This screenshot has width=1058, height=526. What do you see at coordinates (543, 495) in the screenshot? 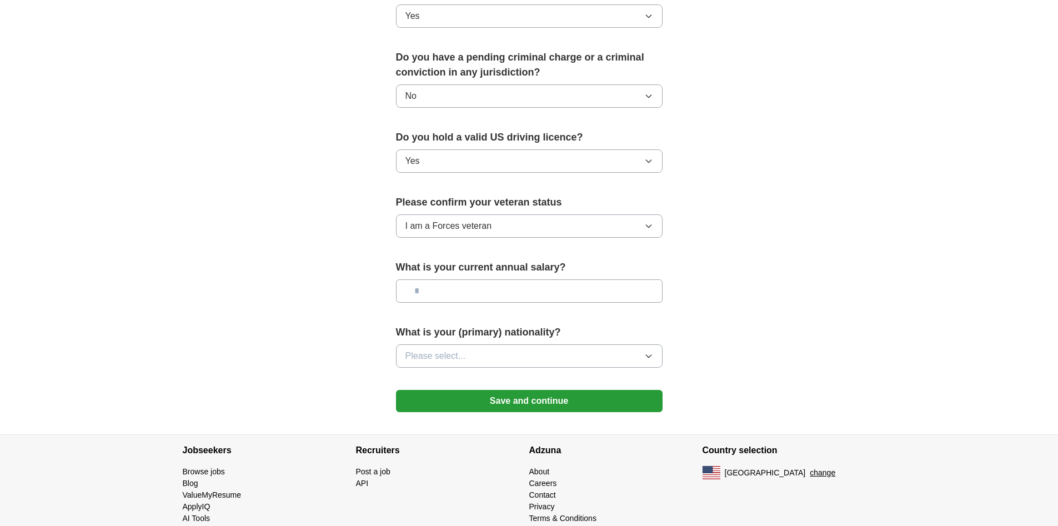
I see `a: Contact` at bounding box center [543, 495].